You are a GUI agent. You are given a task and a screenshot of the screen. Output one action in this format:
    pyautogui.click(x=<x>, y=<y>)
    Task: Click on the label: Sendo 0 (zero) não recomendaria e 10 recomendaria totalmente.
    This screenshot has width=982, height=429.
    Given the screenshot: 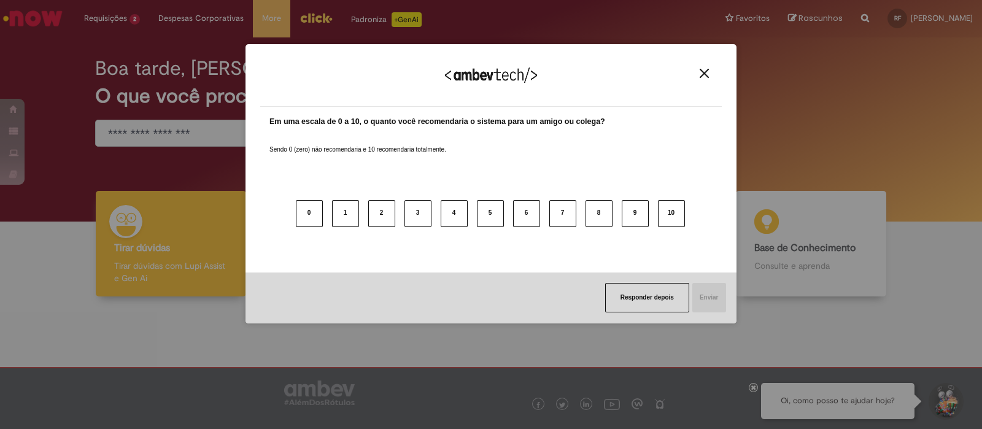 What is the action you would take?
    pyautogui.click(x=358, y=142)
    